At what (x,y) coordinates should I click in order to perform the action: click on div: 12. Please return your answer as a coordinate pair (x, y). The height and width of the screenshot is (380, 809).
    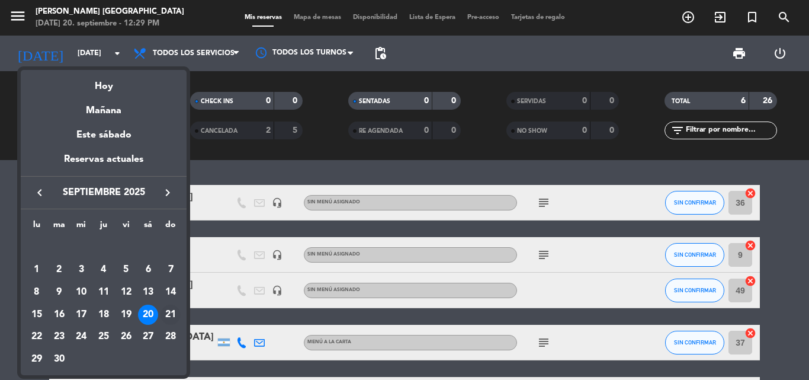
    Looking at the image, I should click on (126, 292).